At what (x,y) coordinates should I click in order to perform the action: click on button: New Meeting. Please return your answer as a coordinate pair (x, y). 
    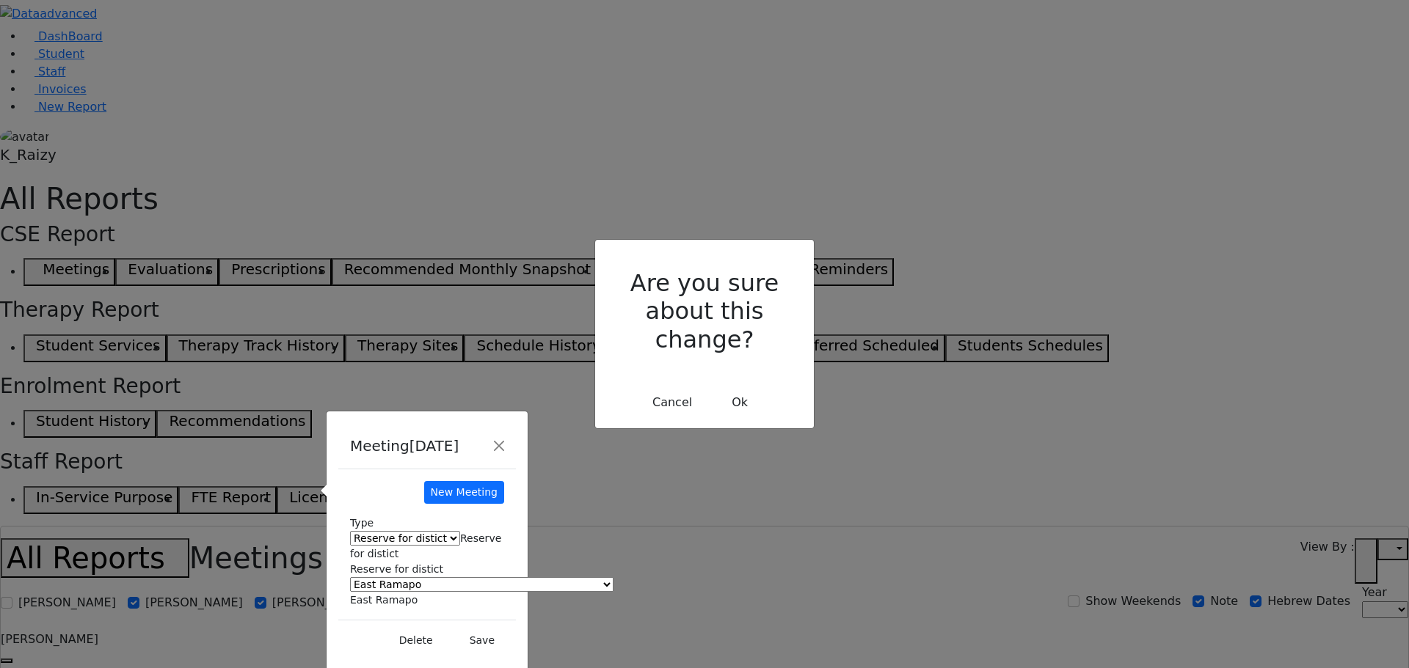
    Looking at the image, I should click on (464, 492).